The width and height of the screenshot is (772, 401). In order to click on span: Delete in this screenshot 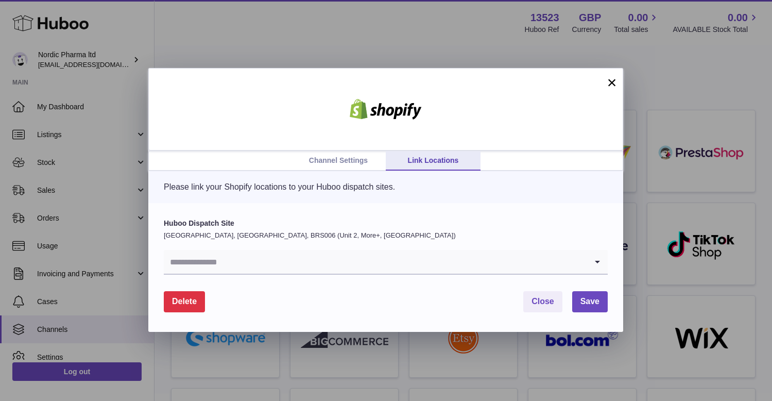, I will do `click(184, 301)`.